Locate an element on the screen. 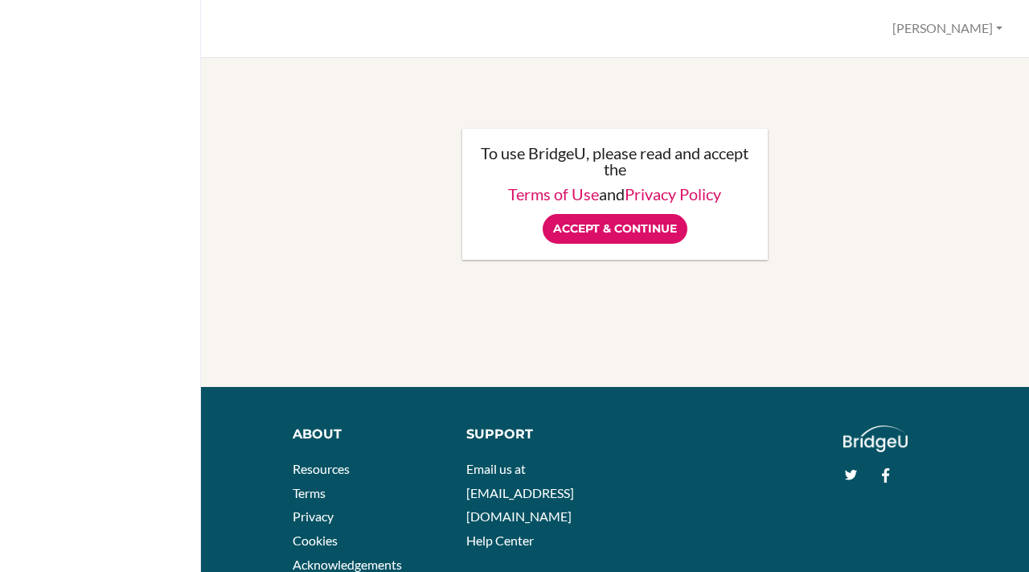  a: Acknowledgements is located at coordinates (347, 564).